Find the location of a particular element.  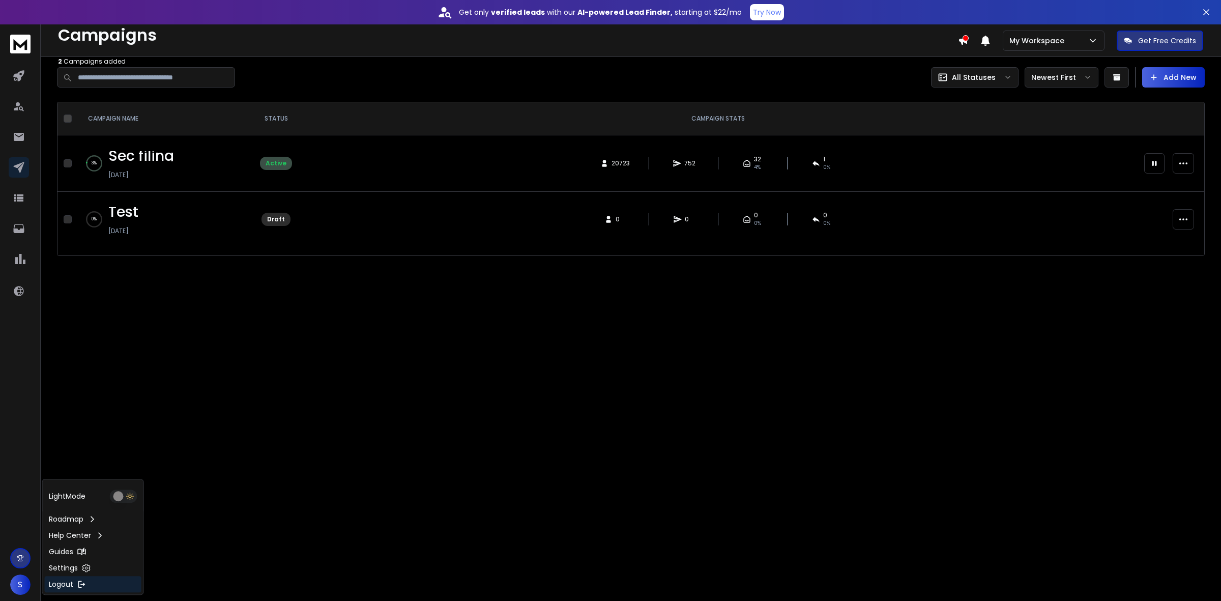

th: CAMPAIGN NAME is located at coordinates (165, 119).